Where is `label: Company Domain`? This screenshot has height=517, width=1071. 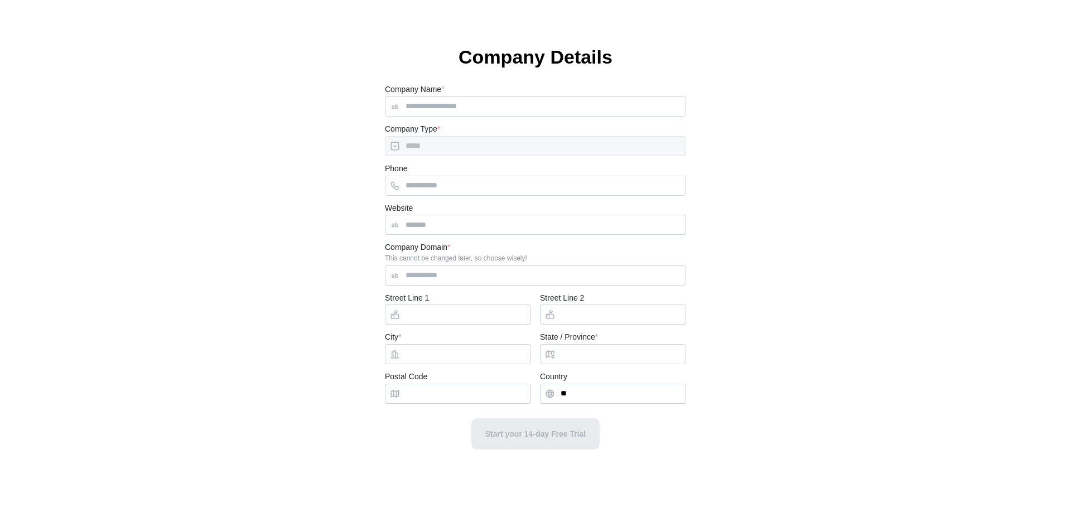
label: Company Domain is located at coordinates (418, 248).